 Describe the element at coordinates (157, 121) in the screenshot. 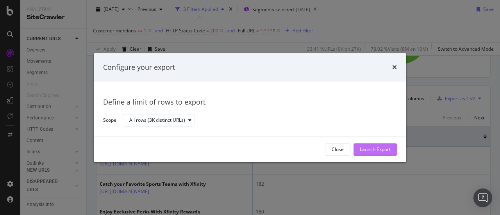

I see `div: All rows (3K distinct URLs)` at that location.